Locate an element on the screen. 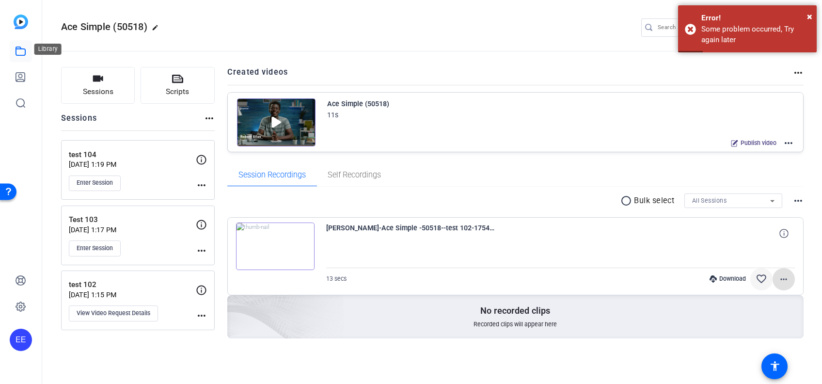  span: View Video Request Details is located at coordinates (113, 313).